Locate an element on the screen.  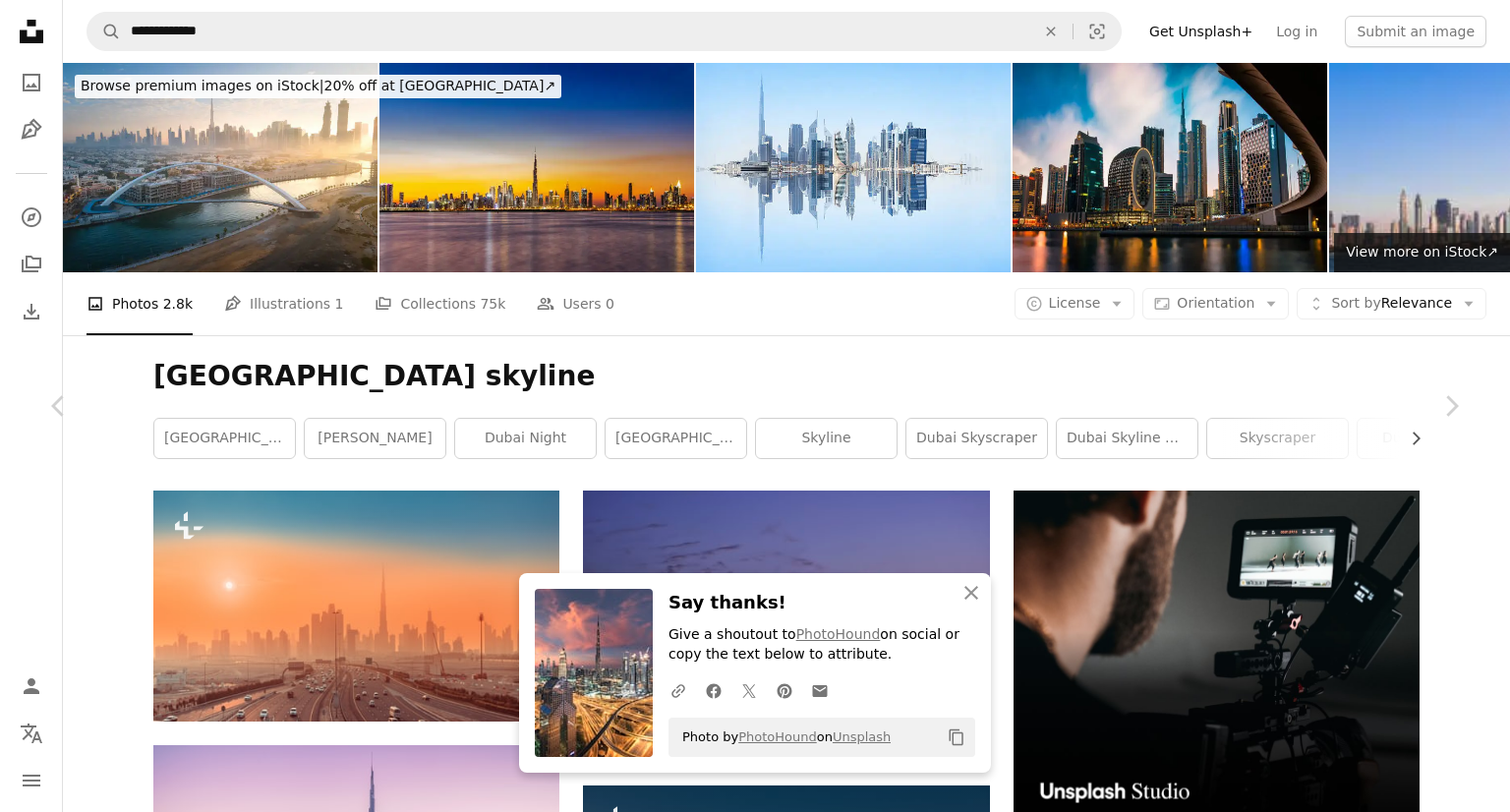
span: Photo by on is located at coordinates (782, 737).